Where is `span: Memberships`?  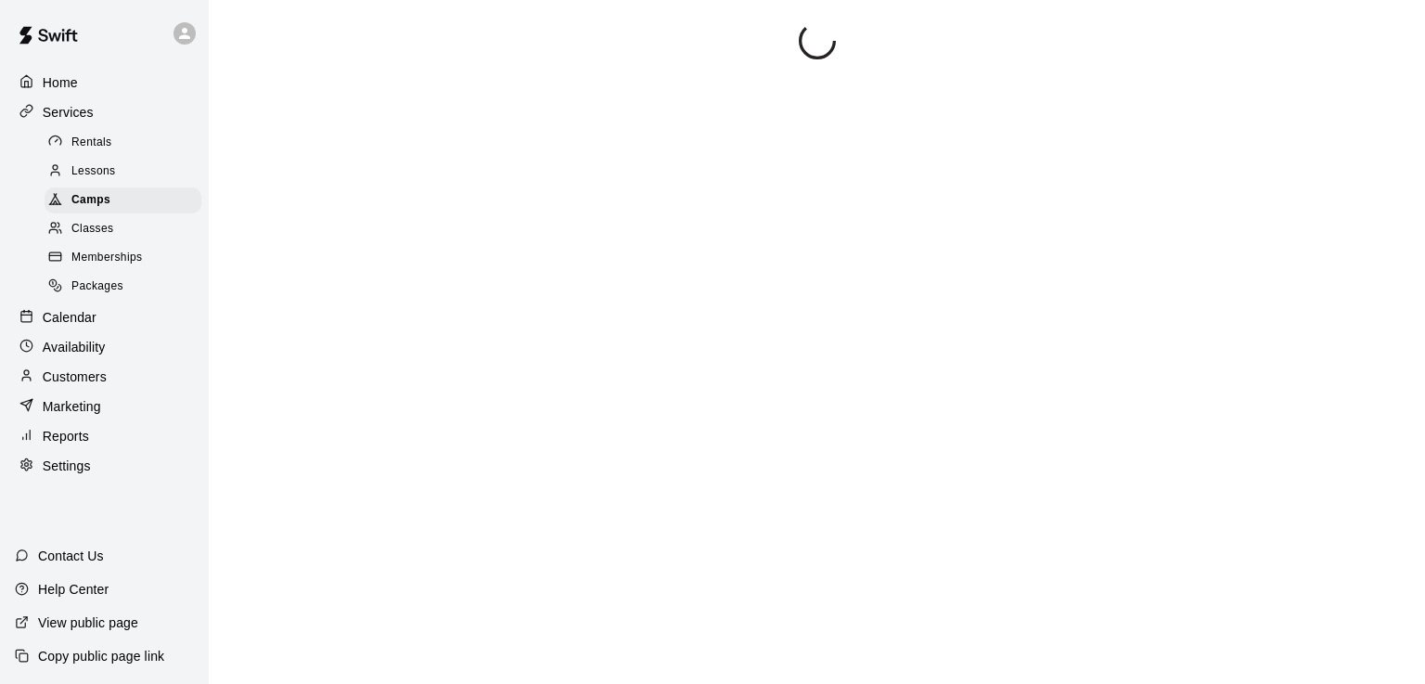
span: Memberships is located at coordinates (107, 258).